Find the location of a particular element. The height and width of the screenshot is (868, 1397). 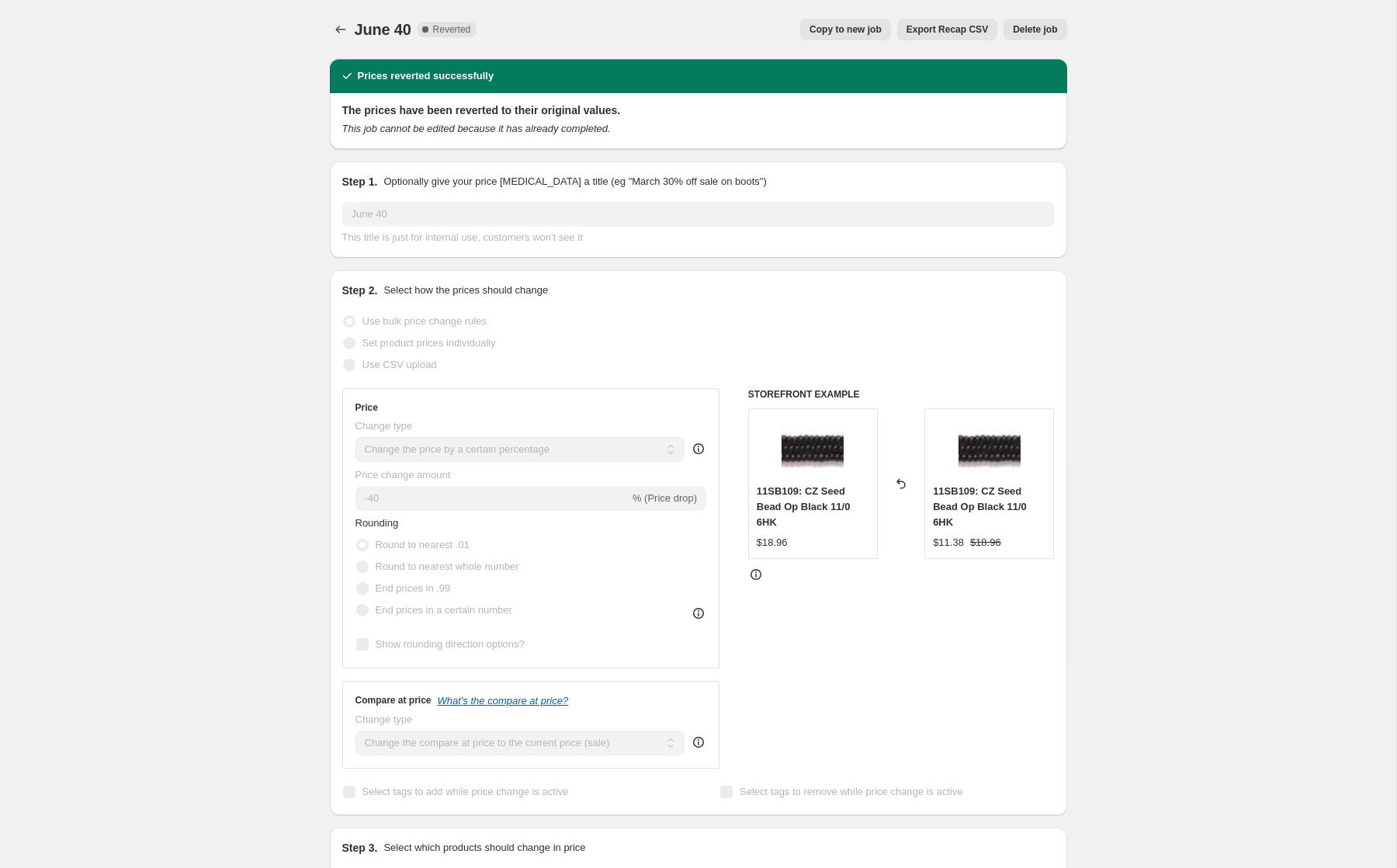

span: Rounding is located at coordinates (377, 523).